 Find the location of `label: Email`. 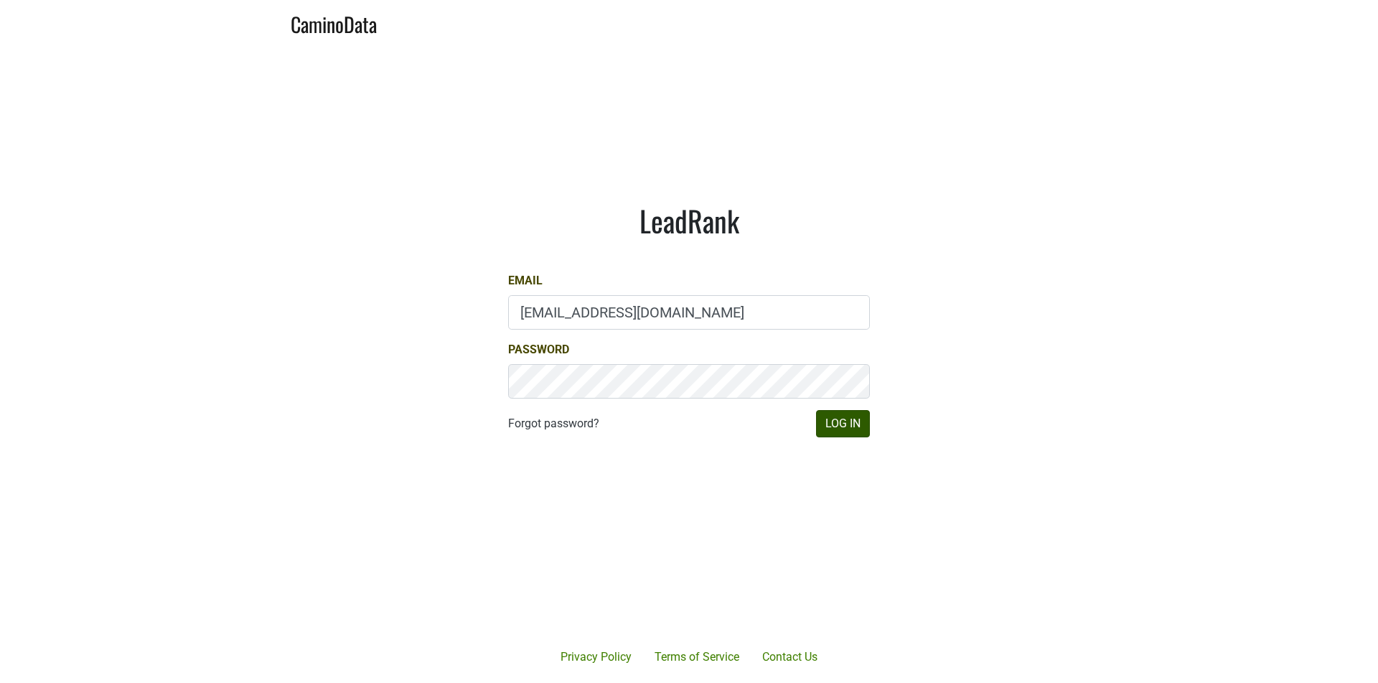

label: Email is located at coordinates (526, 281).